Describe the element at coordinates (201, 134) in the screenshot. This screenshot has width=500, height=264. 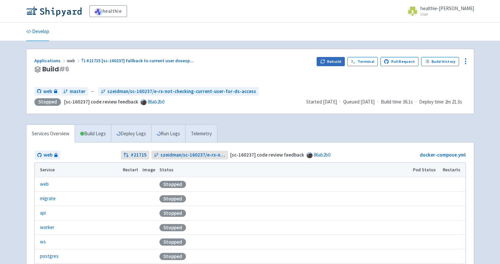
I see `a: Telemetry` at that location.